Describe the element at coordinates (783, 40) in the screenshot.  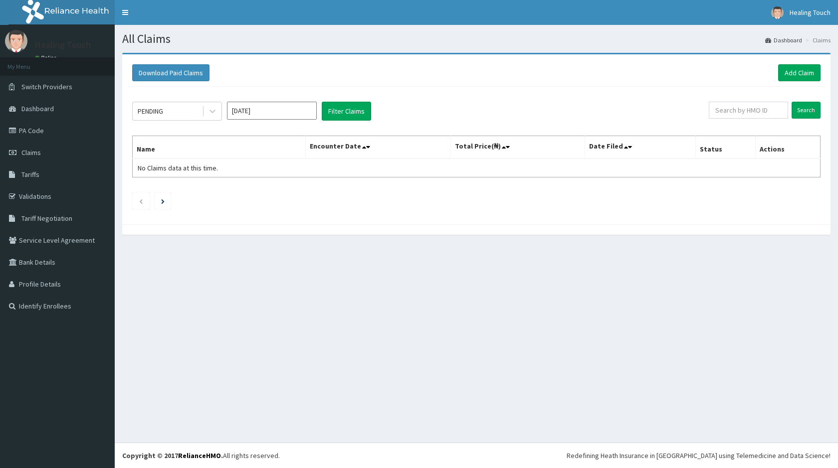
I see `a: Dashboard` at that location.